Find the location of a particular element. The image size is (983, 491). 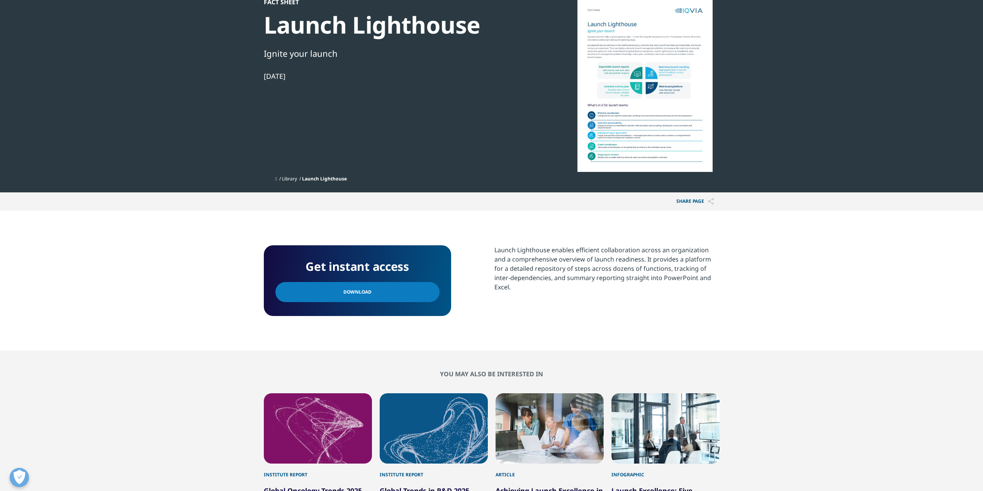

p: Share PAGE is located at coordinates (695, 201).